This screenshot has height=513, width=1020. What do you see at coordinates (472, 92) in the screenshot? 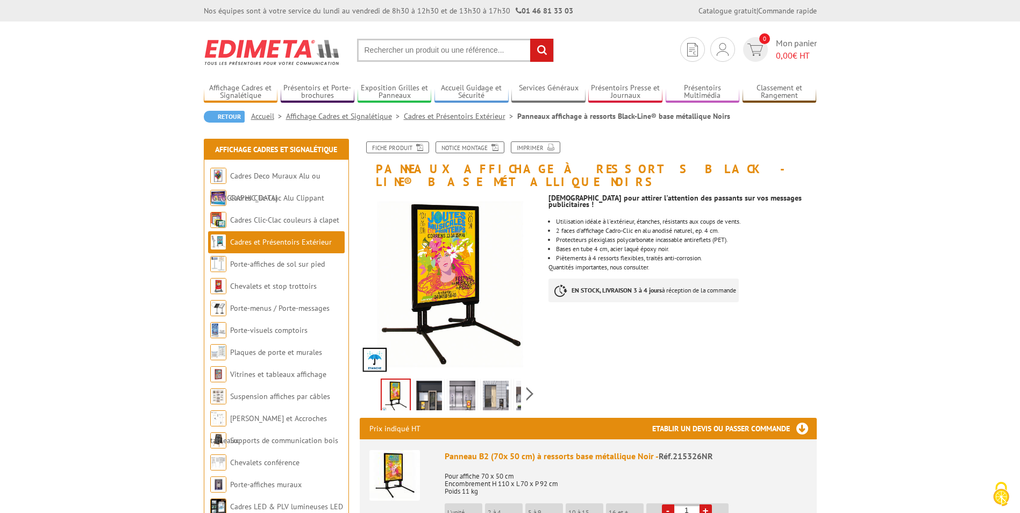
I see `a: Accueil Guidage et Sécurité` at bounding box center [472, 92].